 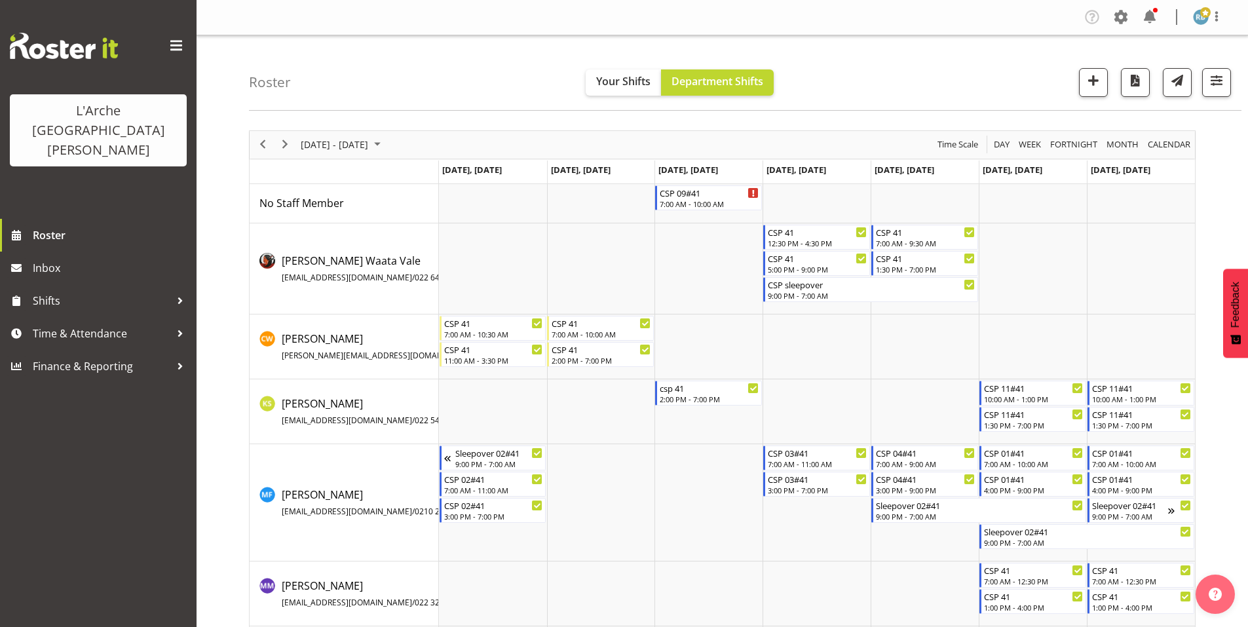 What do you see at coordinates (64, 46) in the screenshot?
I see `img: Rosterit website logo` at bounding box center [64, 46].